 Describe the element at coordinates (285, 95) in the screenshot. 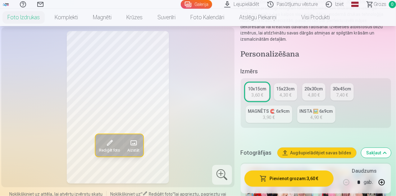

I see `div: 4,30 €` at that location.